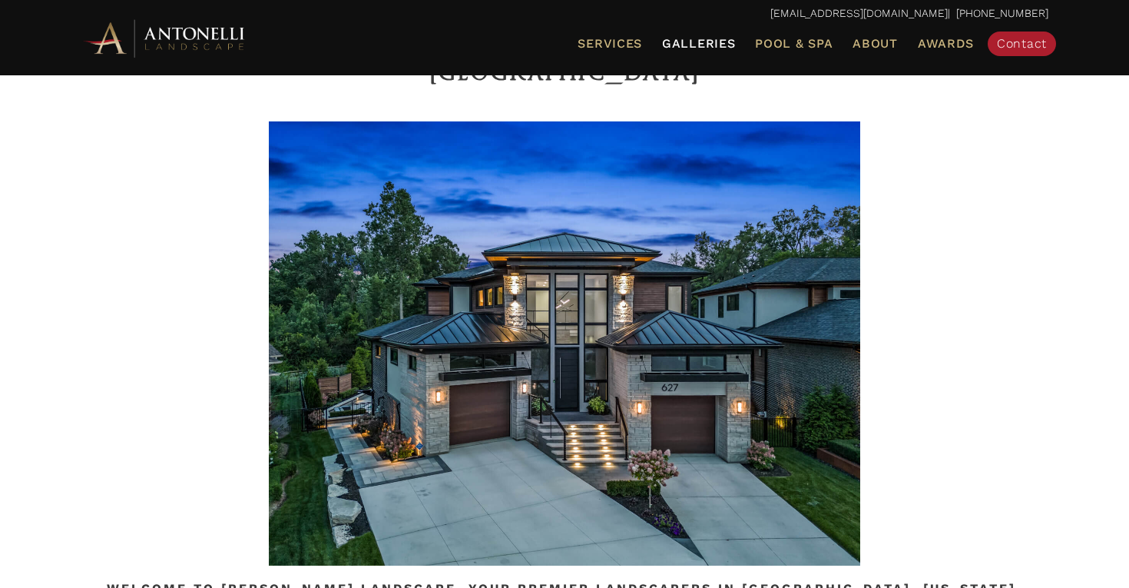 The image size is (1129, 588). What do you see at coordinates (946, 43) in the screenshot?
I see `span: Awards` at bounding box center [946, 43].